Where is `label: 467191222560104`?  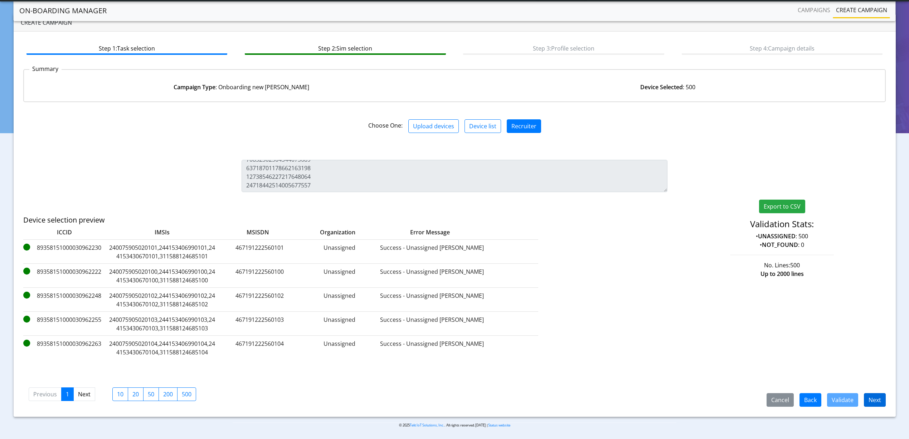 label: 467191222560104 is located at coordinates (260, 348).